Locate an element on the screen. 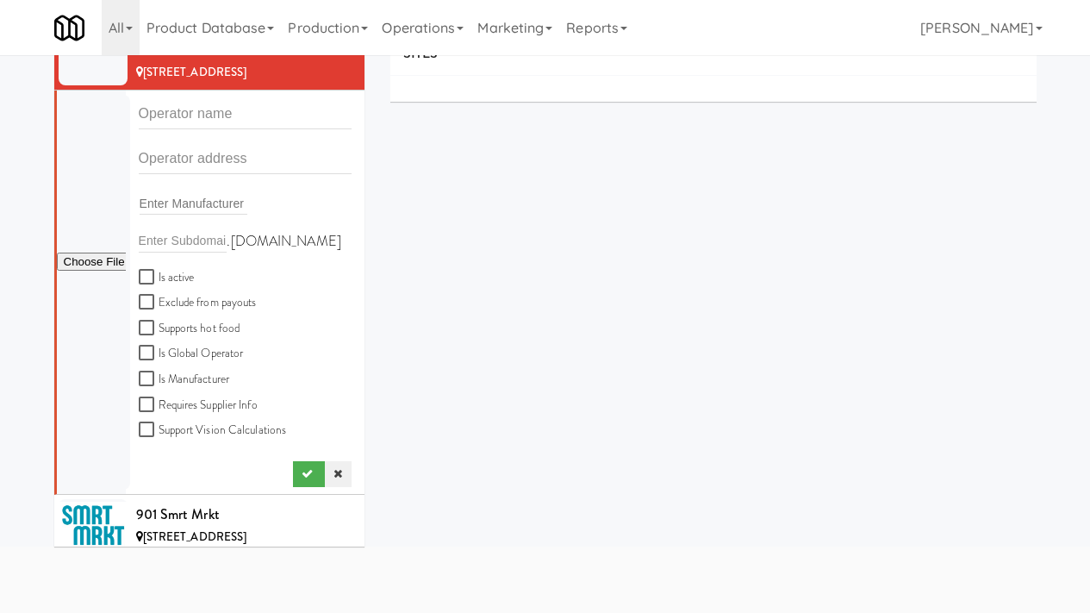 The width and height of the screenshot is (1090, 613). input: Is active is located at coordinates (148, 278).